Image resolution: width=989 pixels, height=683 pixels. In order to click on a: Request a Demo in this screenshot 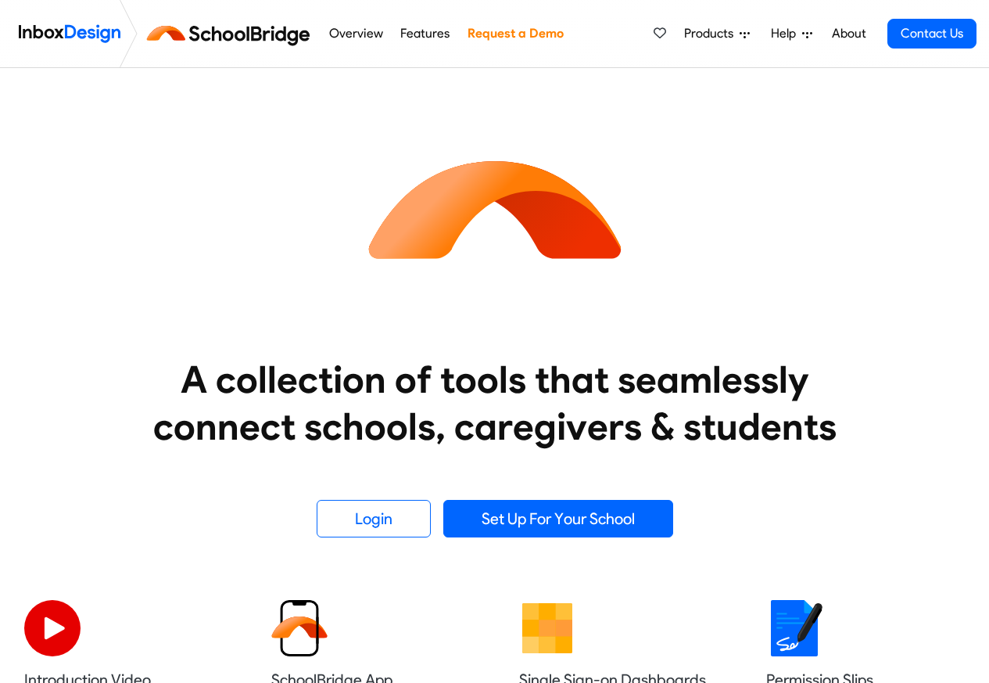, I will do `click(515, 34)`.